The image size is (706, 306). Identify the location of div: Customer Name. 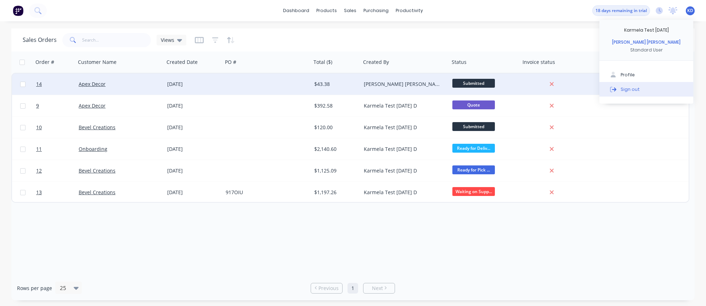
(97, 62).